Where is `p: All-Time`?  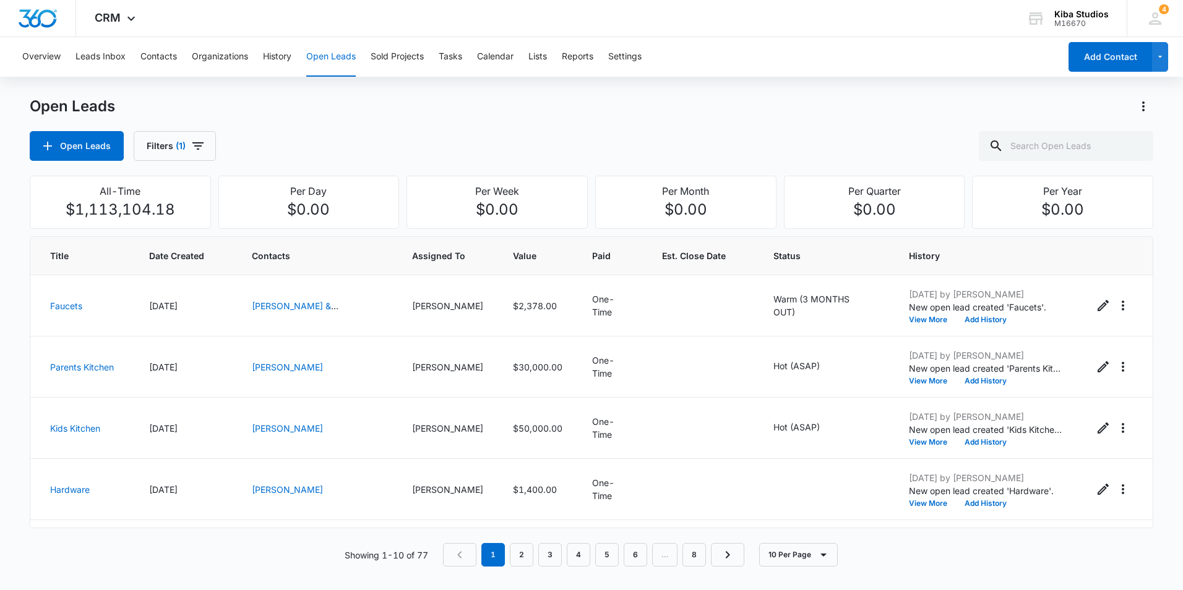
p: All-Time is located at coordinates (120, 191).